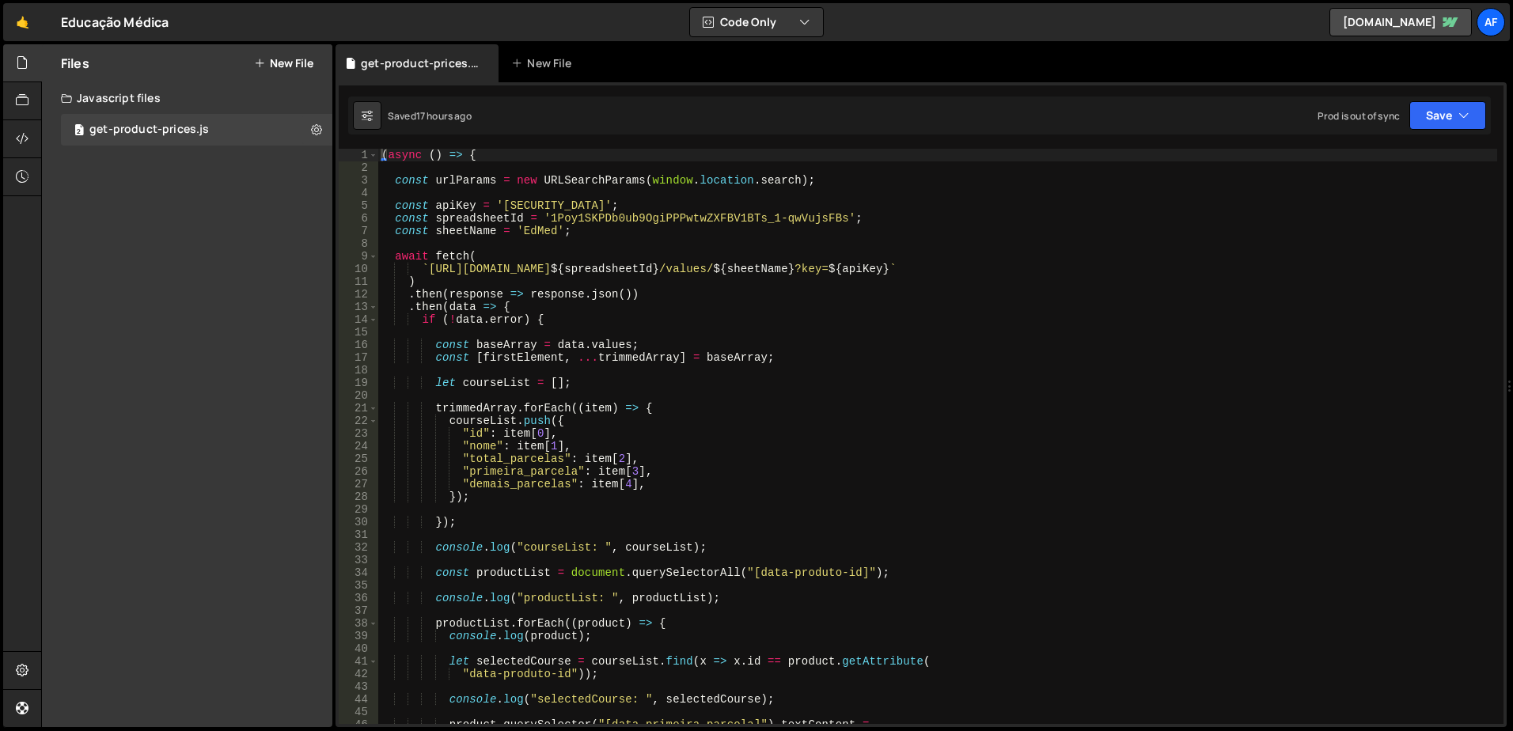 The height and width of the screenshot is (731, 1513). What do you see at coordinates (358, 193) in the screenshot?
I see `div: 4` at bounding box center [358, 193].